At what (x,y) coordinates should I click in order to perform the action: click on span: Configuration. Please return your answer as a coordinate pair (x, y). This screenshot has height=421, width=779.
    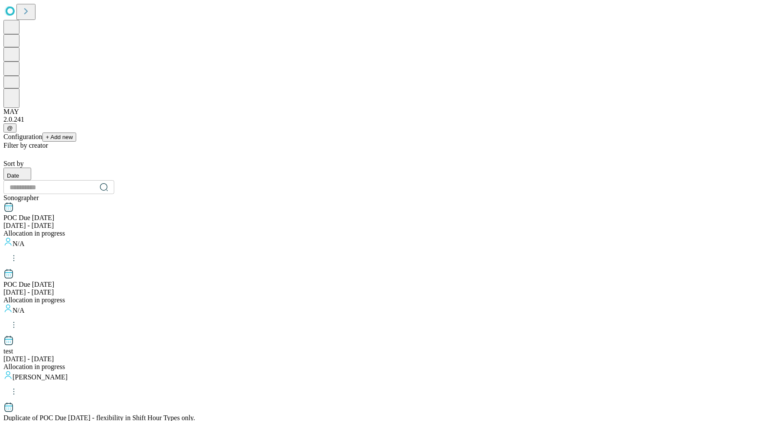
    Looking at the image, I should click on (23, 136).